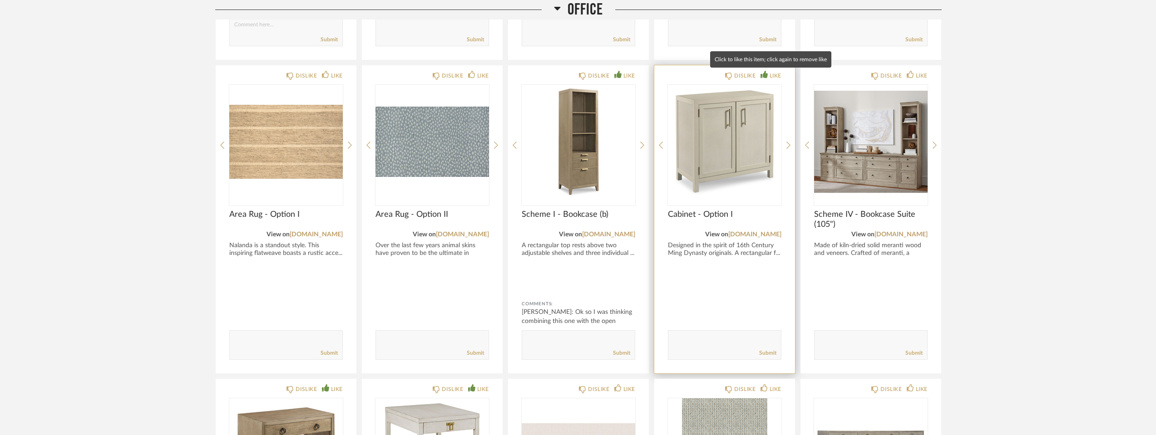  I want to click on div: Made of kiln-dried solid meranti wood and veneers. Crafted of meranti, a tropi..., so click(871, 253).